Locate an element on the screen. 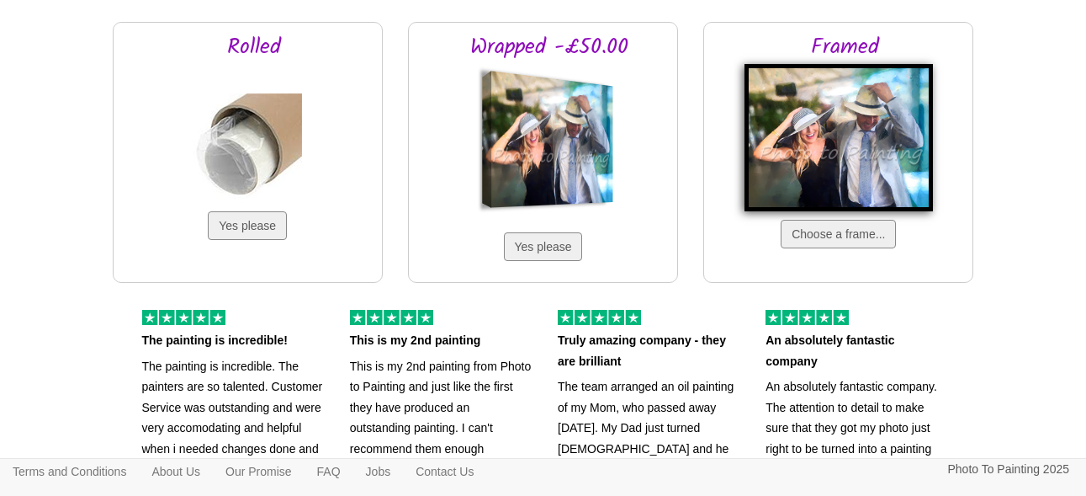 This screenshot has height=496, width=1086. p: An absolutely fantastic company. The attention to detail to make sure that they got my photo just... is located at coordinates (857, 427).